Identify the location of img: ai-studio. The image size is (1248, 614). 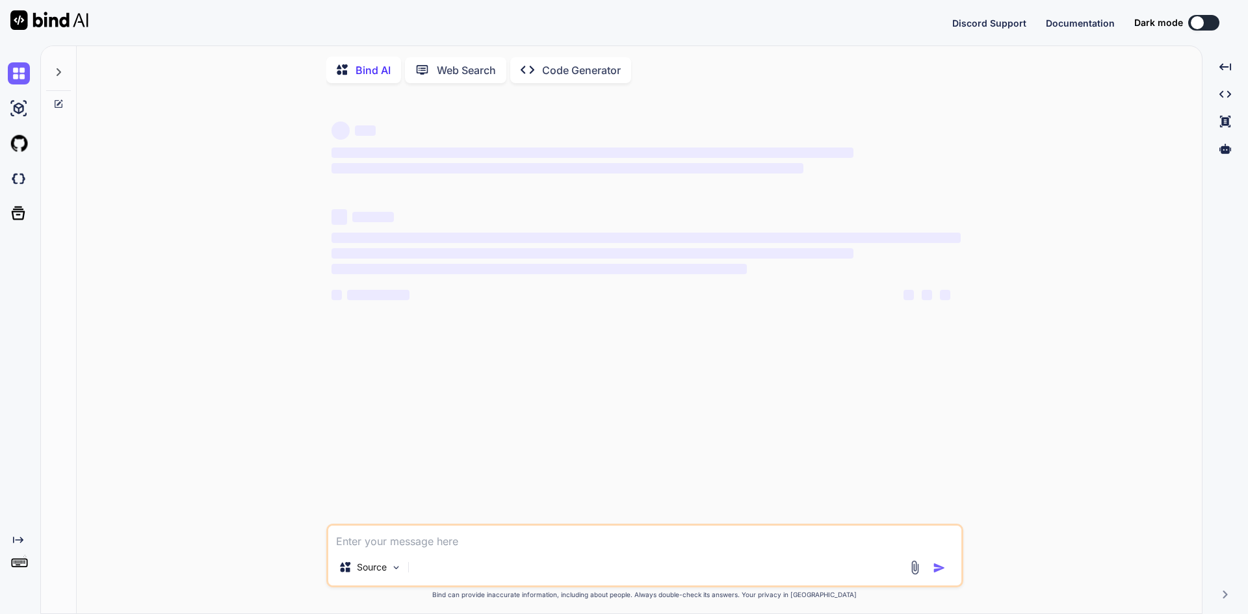
(19, 109).